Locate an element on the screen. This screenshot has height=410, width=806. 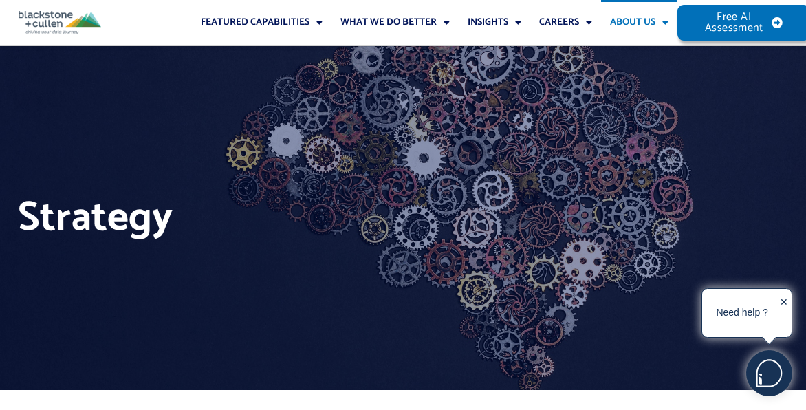
img: users%2F5SSOSaKfQqXq3cFEnIZRYMEs4ra2%2Fmedia%2Fimages%2F-Bulle%20blanche%20sans%20fond%20%2B%20ma... is located at coordinates (768, 373).